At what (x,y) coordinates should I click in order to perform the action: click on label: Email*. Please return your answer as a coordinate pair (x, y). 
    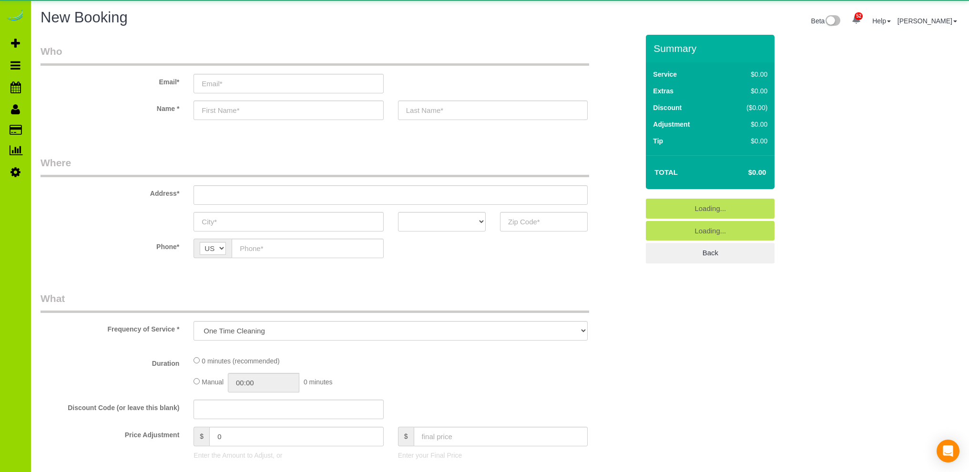
    Looking at the image, I should click on (110, 80).